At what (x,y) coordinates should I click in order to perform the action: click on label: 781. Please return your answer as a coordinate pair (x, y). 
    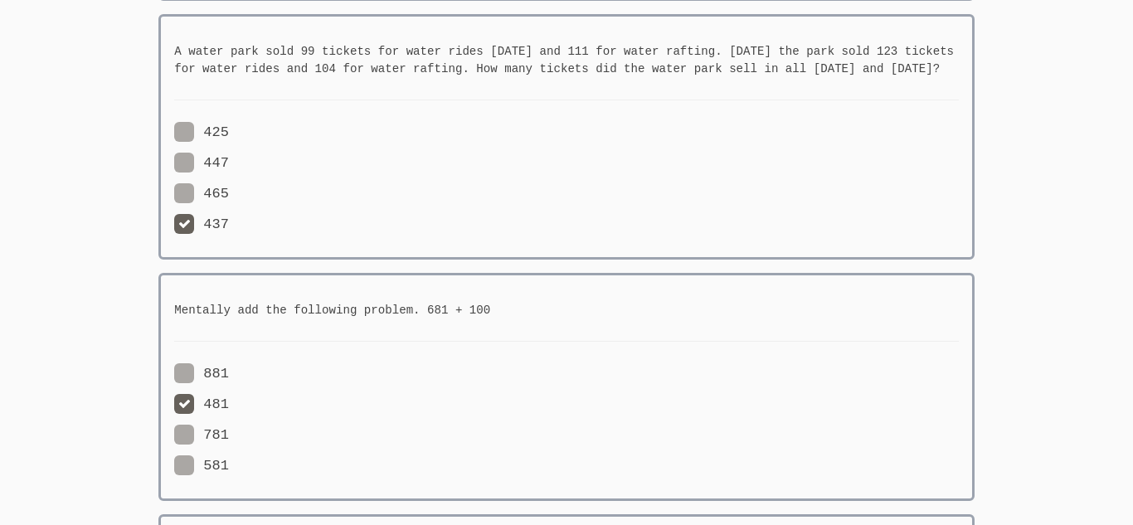
    Looking at the image, I should click on (201, 435).